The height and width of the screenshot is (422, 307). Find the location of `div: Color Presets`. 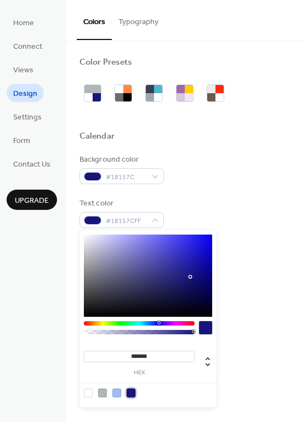

div: Color Presets is located at coordinates (106, 63).